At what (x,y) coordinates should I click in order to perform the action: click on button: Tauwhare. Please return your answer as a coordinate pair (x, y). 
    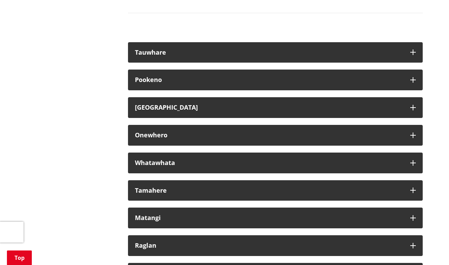
    Looking at the image, I should click on (275, 53).